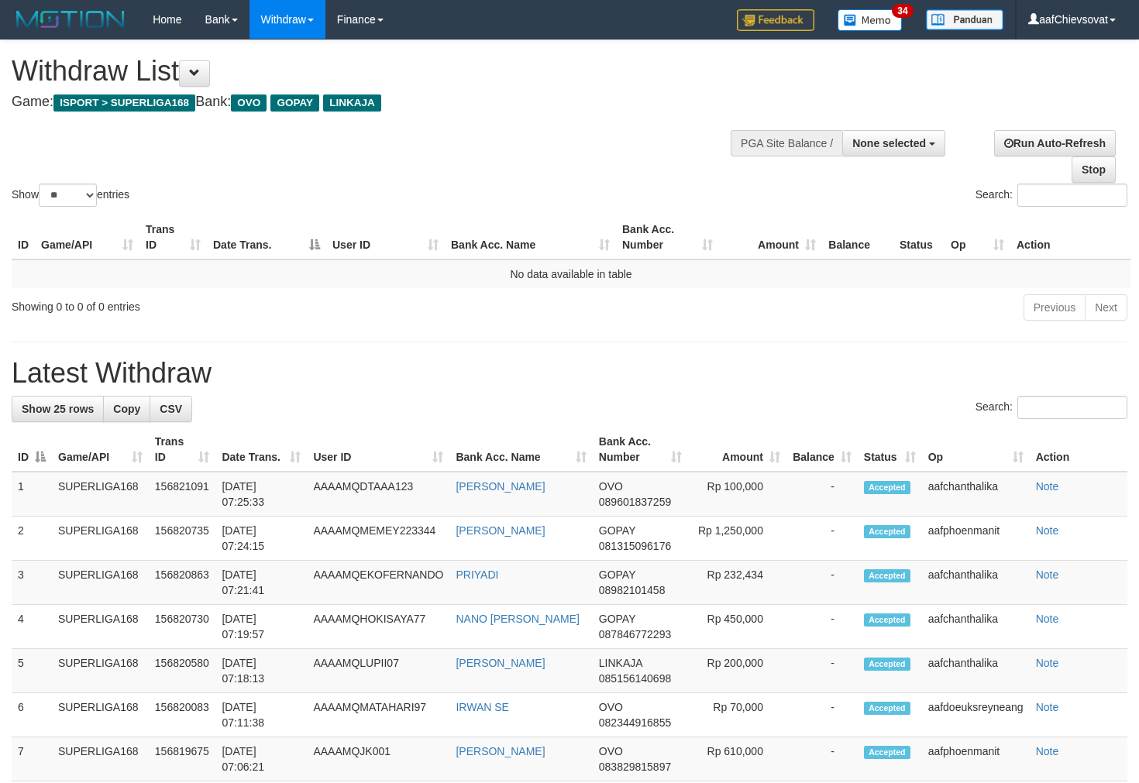 The height and width of the screenshot is (783, 1139). What do you see at coordinates (1093, 170) in the screenshot?
I see `a: Stop` at bounding box center [1093, 170].